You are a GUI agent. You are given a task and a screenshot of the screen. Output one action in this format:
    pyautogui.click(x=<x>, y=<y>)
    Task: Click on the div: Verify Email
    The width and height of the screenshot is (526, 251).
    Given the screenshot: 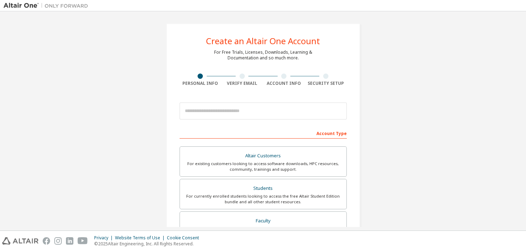 What is the action you would take?
    pyautogui.click(x=242, y=83)
    